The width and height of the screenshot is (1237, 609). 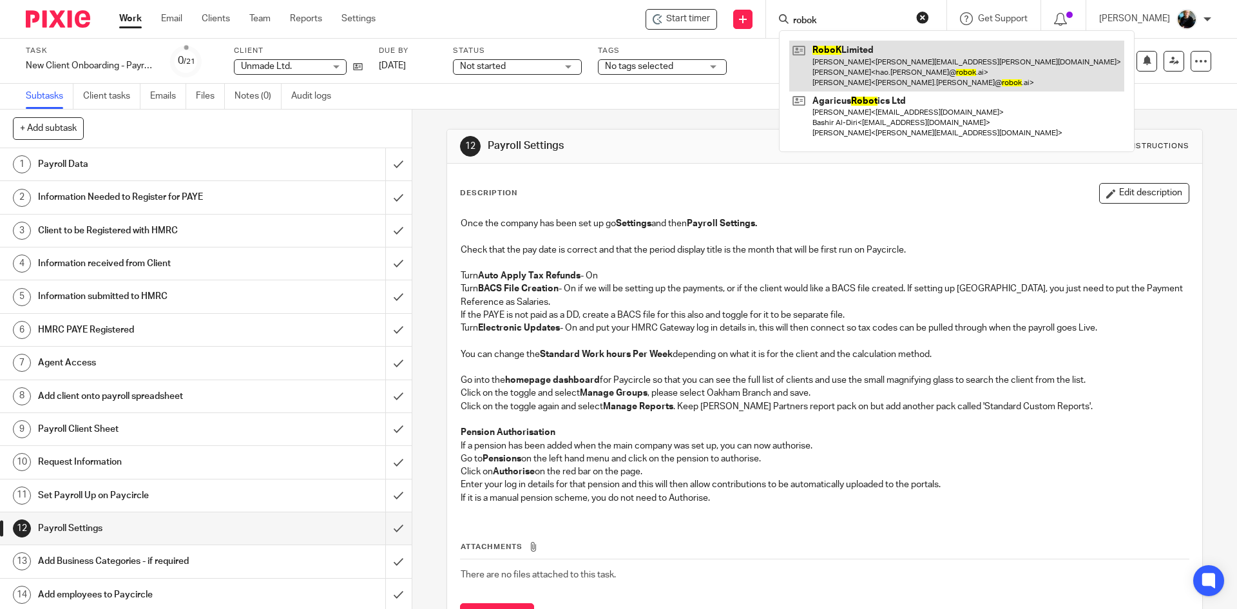 I want to click on button: Edit description, so click(x=1144, y=193).